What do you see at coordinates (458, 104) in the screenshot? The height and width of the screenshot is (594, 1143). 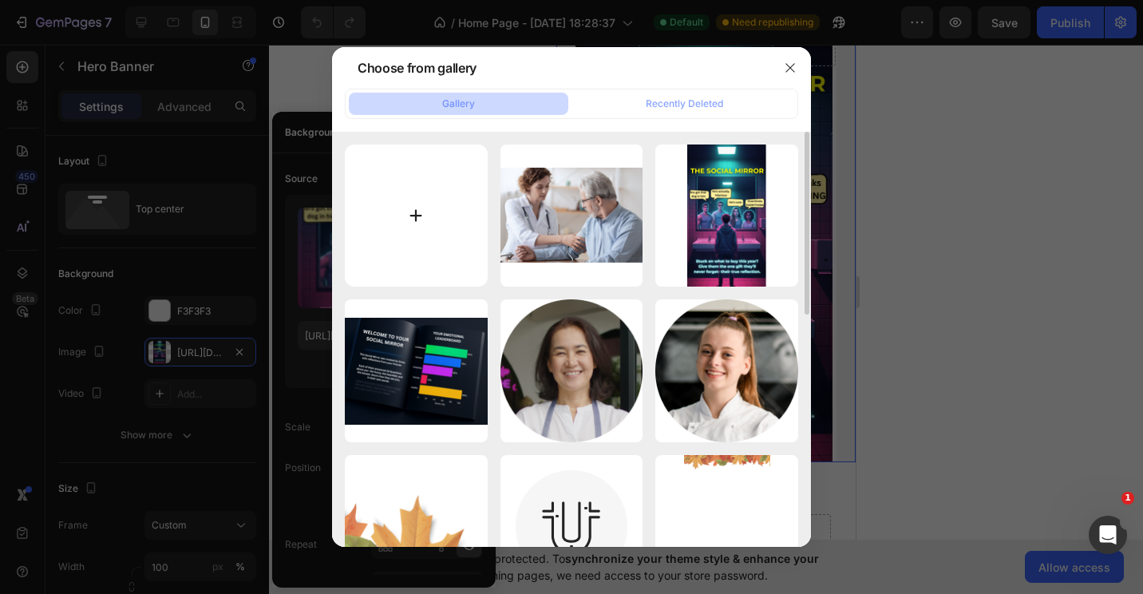 I see `div: Gallery` at bounding box center [458, 104].